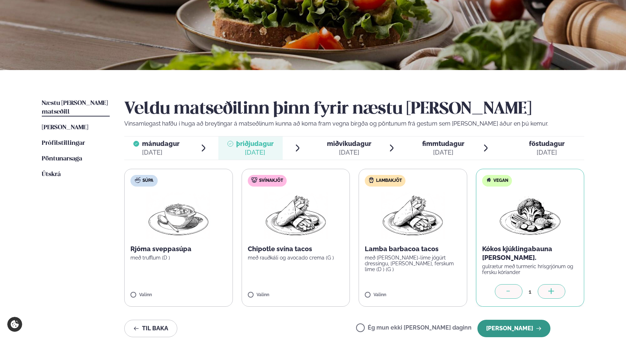 This screenshot has height=339, width=626. What do you see at coordinates (443, 144) in the screenshot?
I see `span: fimmtudagur` at bounding box center [443, 144].